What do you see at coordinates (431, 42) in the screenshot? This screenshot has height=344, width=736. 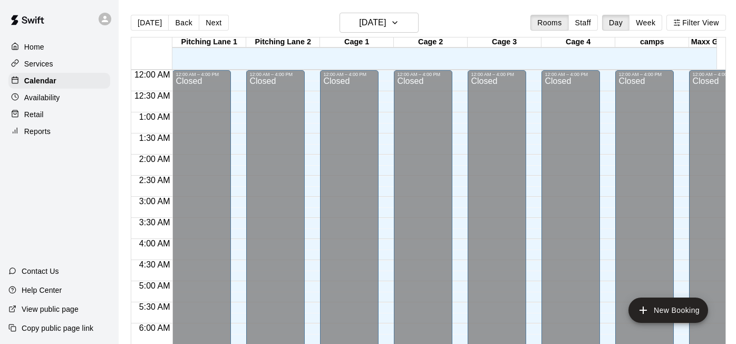 I see `div: Cage 2` at bounding box center [431, 42].